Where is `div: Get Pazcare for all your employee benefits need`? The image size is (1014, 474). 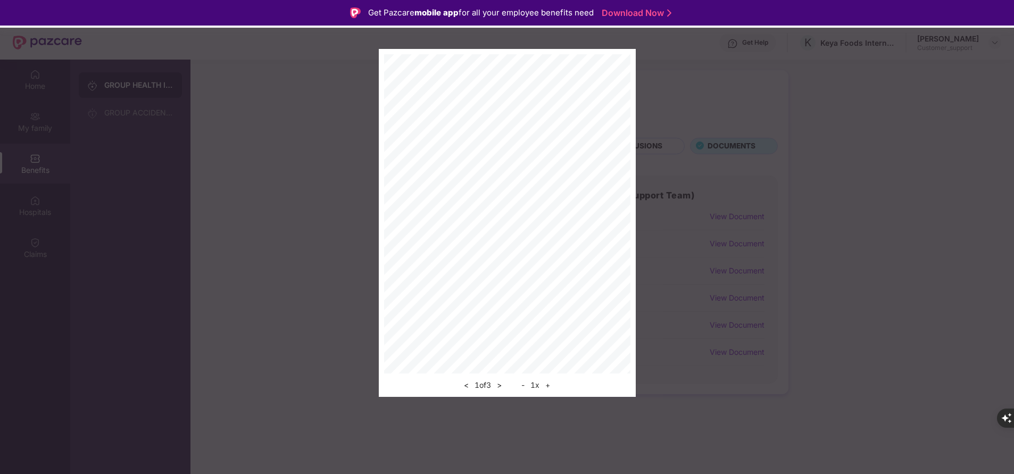 div: Get Pazcare for all your employee benefits need is located at coordinates (481, 13).